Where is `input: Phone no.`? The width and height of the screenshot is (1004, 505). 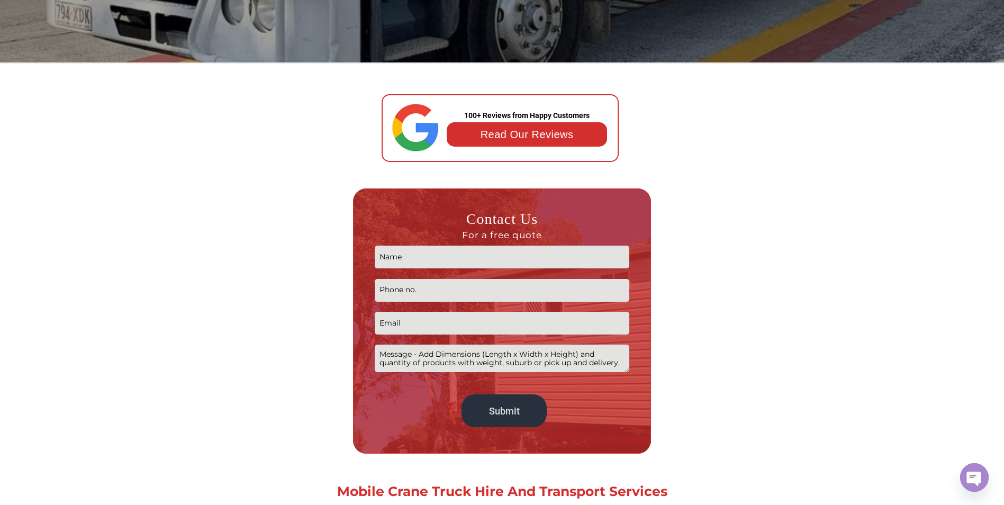 input: Phone no. is located at coordinates (502, 290).